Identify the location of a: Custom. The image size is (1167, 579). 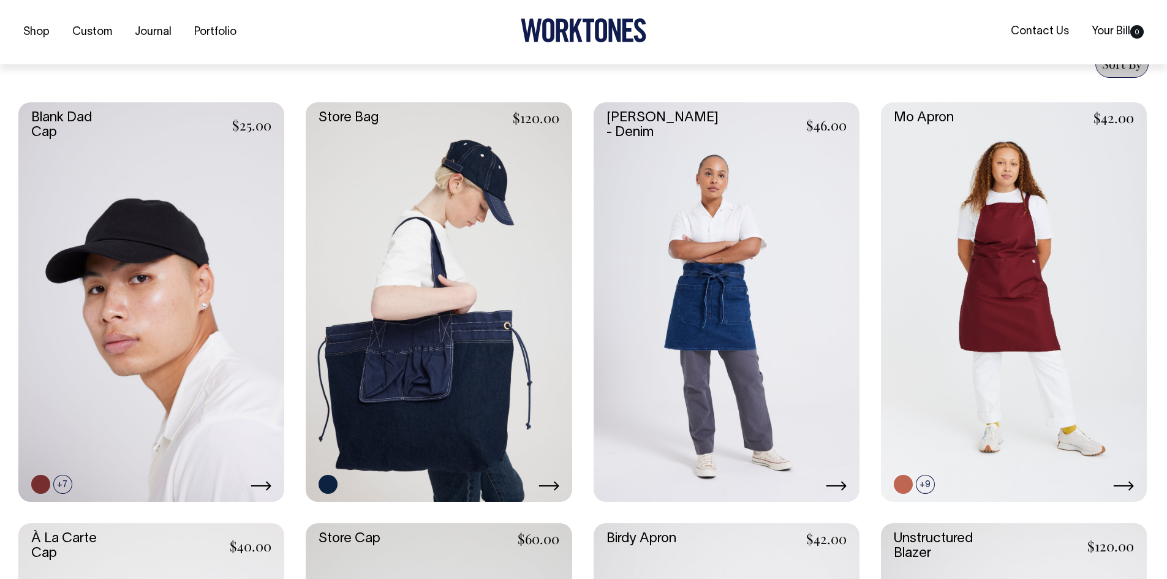
(92, 32).